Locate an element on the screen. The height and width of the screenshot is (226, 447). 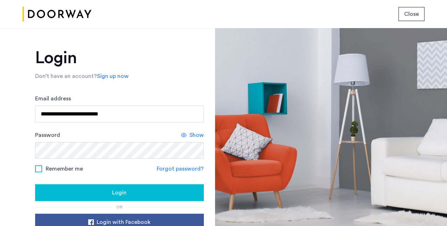
h1: Login is located at coordinates (120, 58).